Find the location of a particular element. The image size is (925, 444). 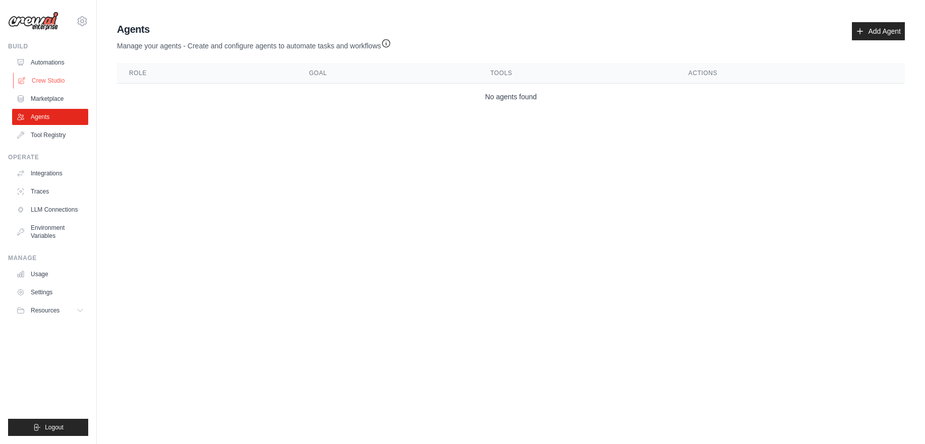

a: Environment Variables is located at coordinates (50, 232).